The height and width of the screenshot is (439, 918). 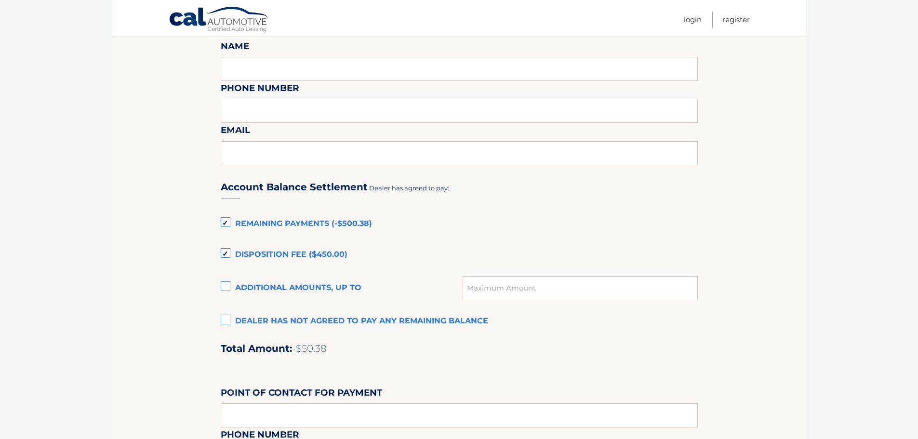 What do you see at coordinates (294, 187) in the screenshot?
I see `h3: Account Balance Settlement` at bounding box center [294, 187].